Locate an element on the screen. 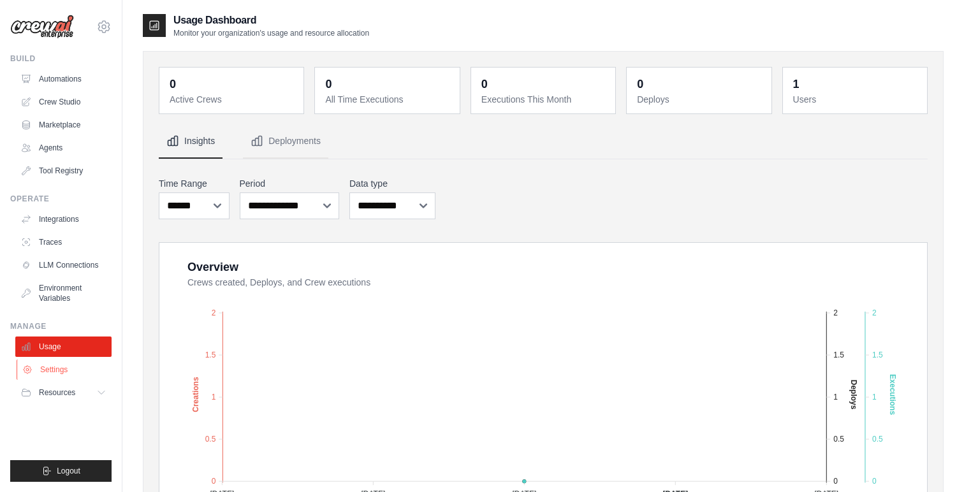  div: Build is located at coordinates (61, 59).